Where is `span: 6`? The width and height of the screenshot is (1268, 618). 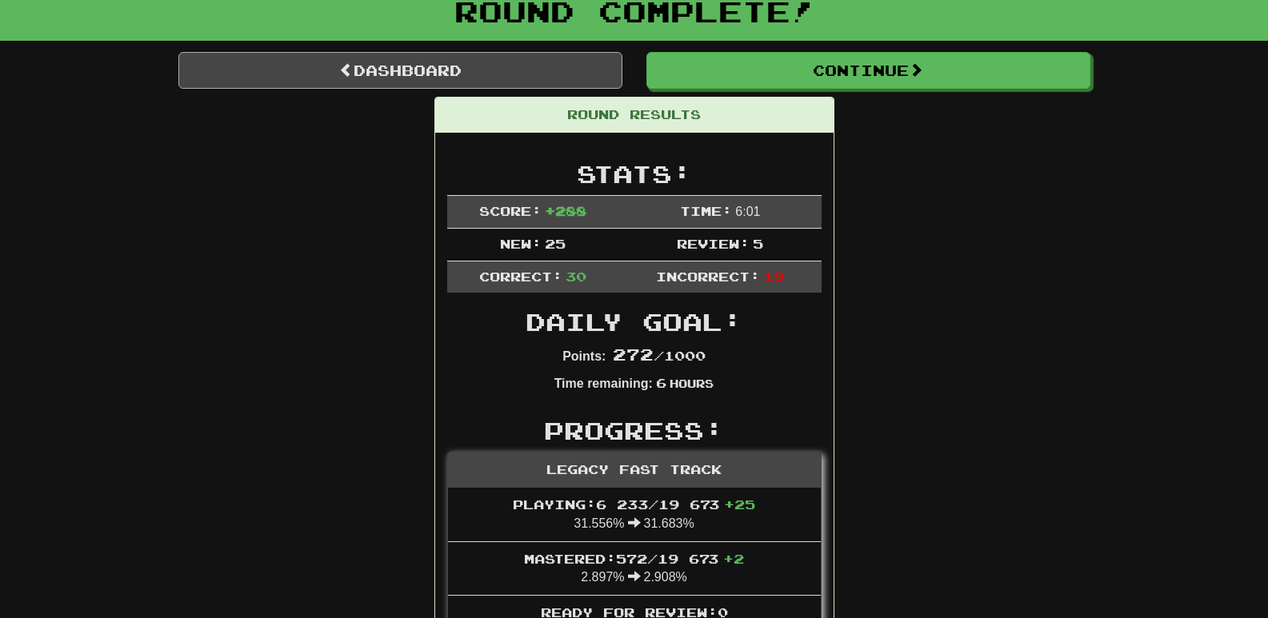
span: 6 is located at coordinates (661, 382).